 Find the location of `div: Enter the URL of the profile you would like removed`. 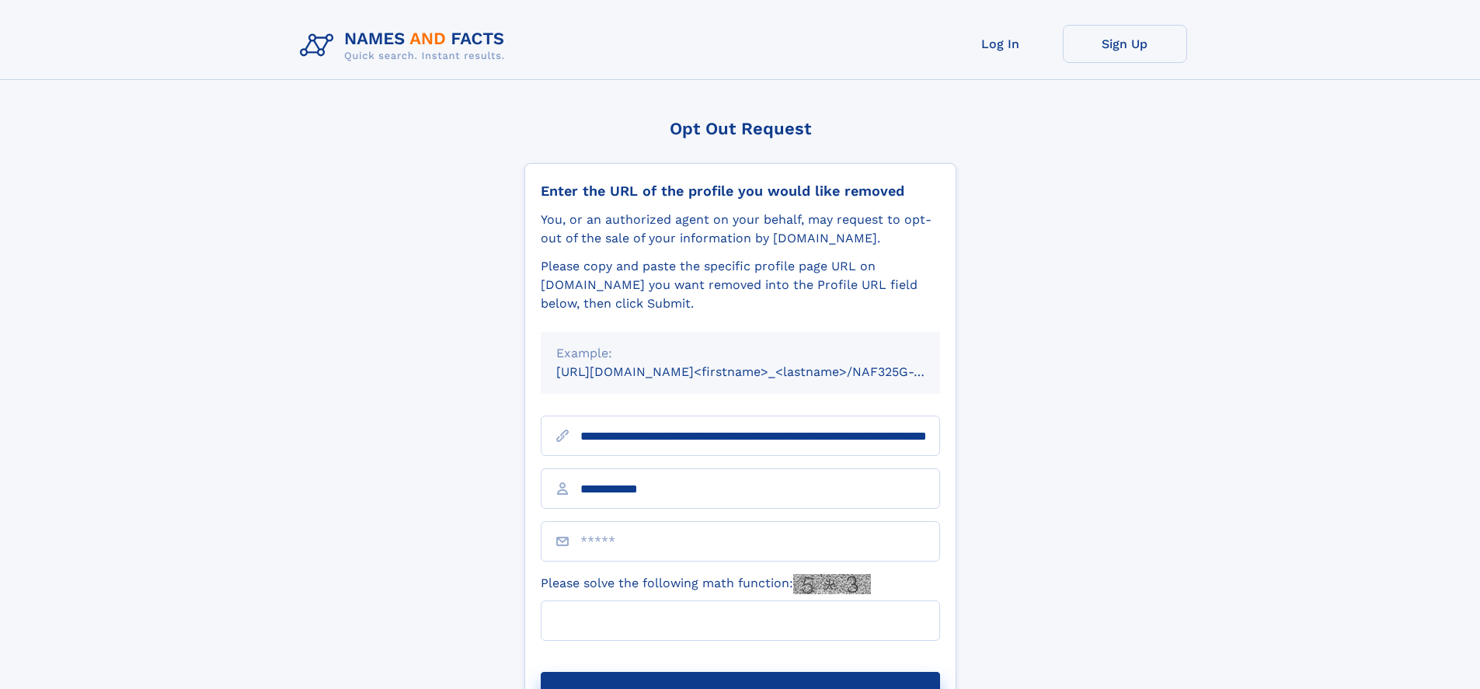

div: Enter the URL of the profile you would like removed is located at coordinates (740, 191).